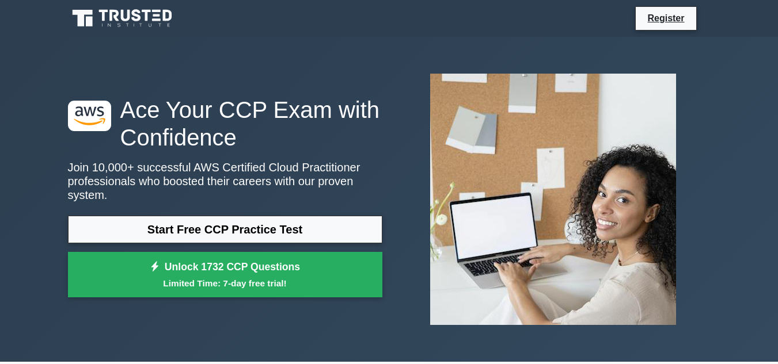 This screenshot has width=778, height=364. Describe the element at coordinates (225, 181) in the screenshot. I see `p: Join 10,000+ successful AWS Certified Cloud Practitioner professionals who boosted their careers ...` at that location.